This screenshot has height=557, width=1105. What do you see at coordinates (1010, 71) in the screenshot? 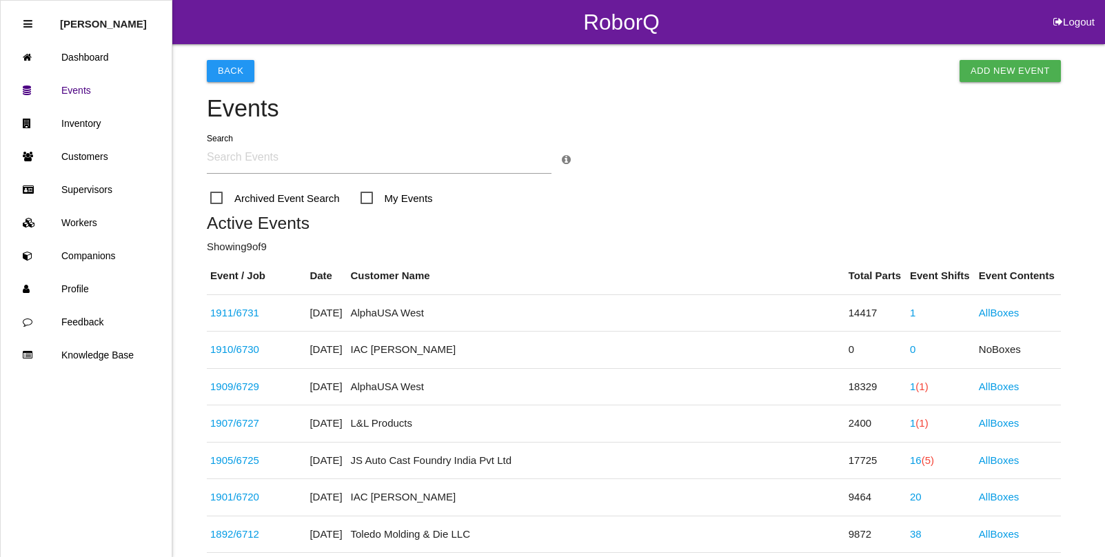
I see `a: Add New Event` at bounding box center [1010, 71].